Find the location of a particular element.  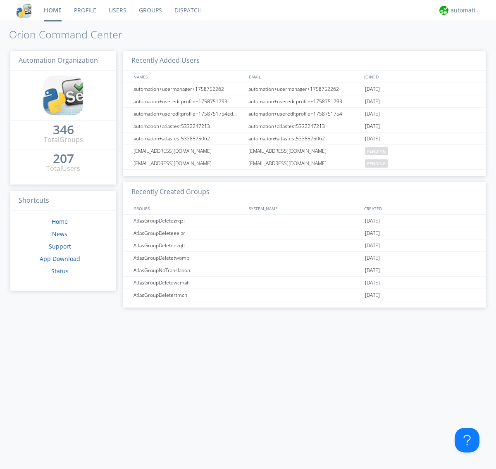

div: AtlasGroupNoTranslation is located at coordinates (188, 270).